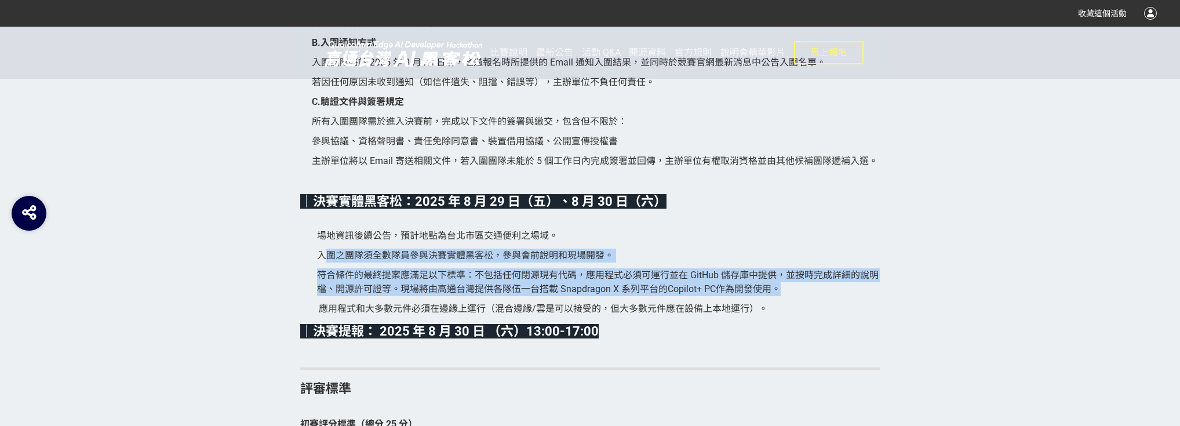 The image size is (1180, 426). Describe the element at coordinates (326, 388) in the screenshot. I see `strong: 評審標準` at that location.